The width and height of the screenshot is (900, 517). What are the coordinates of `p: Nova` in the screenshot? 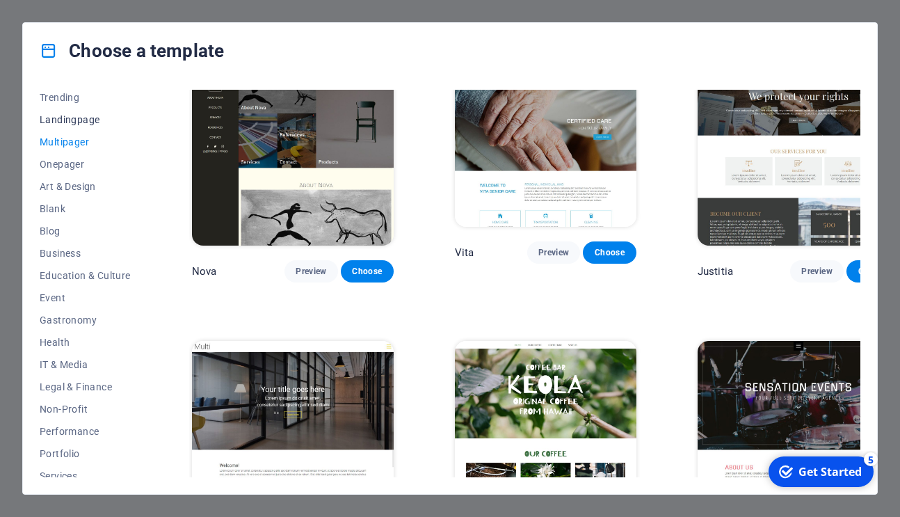 It's located at (204, 271).